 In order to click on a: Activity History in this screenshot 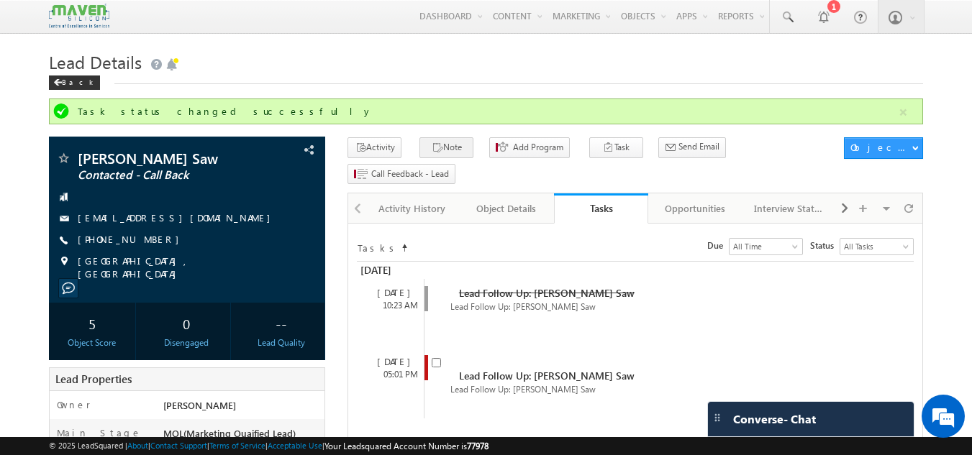, I will do `click(412, 209)`.